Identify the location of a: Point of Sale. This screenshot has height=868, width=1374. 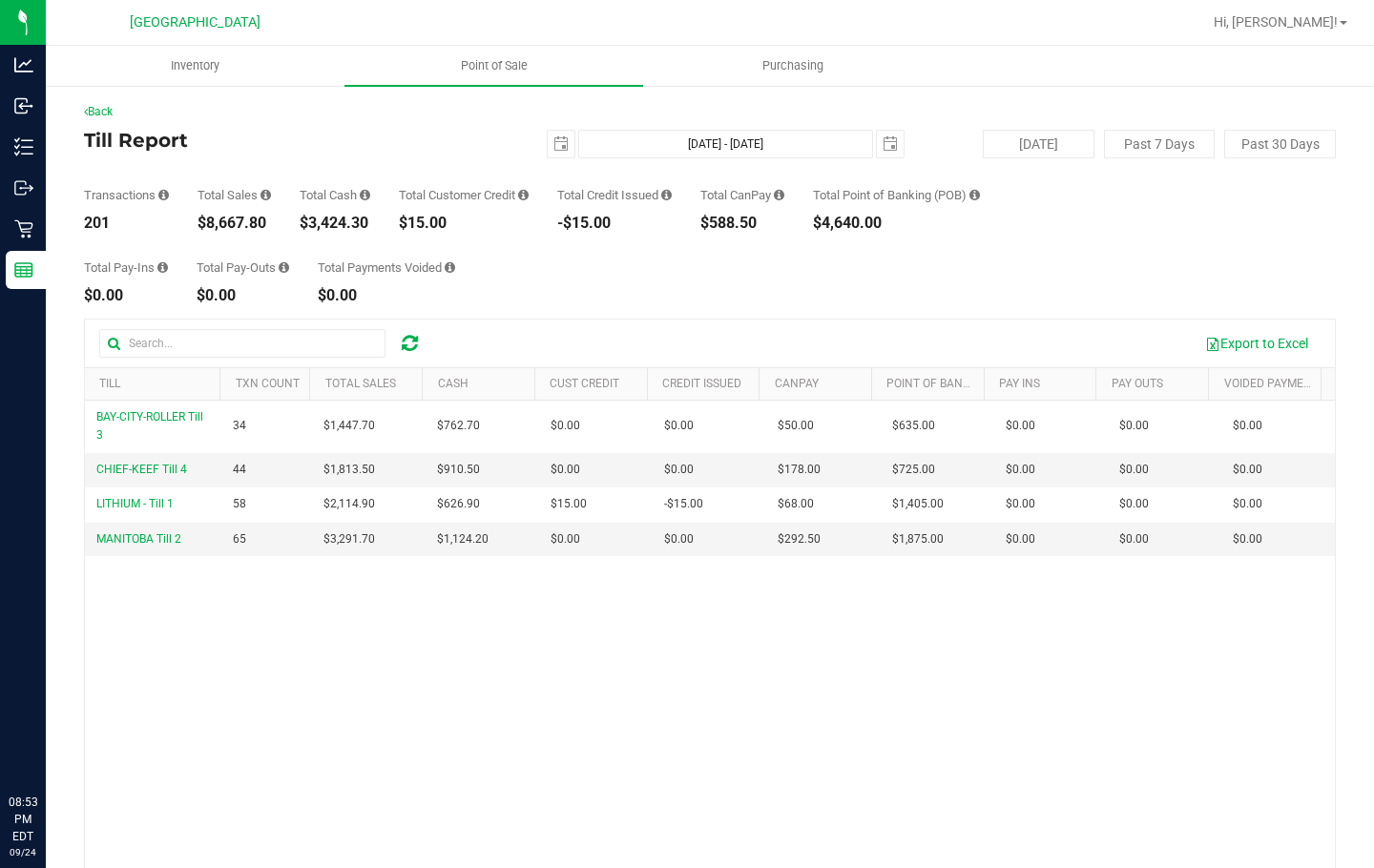
(493, 66).